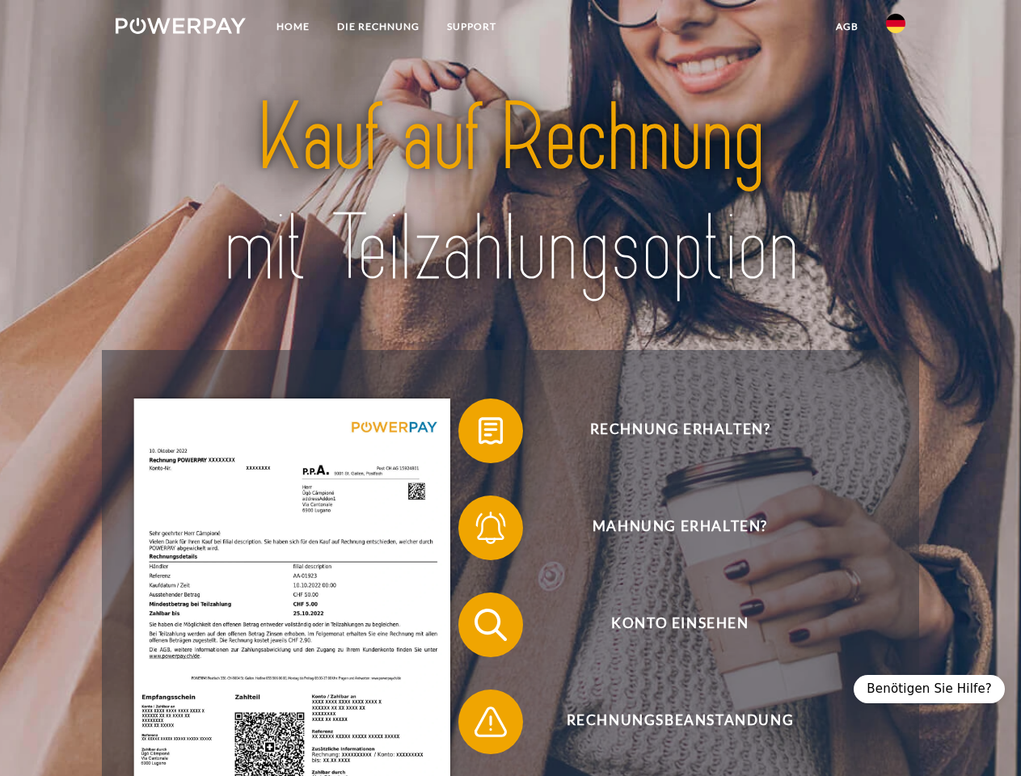 The width and height of the screenshot is (1021, 776). I want to click on div: Benötigen Sie Hilfe?, so click(928, 688).